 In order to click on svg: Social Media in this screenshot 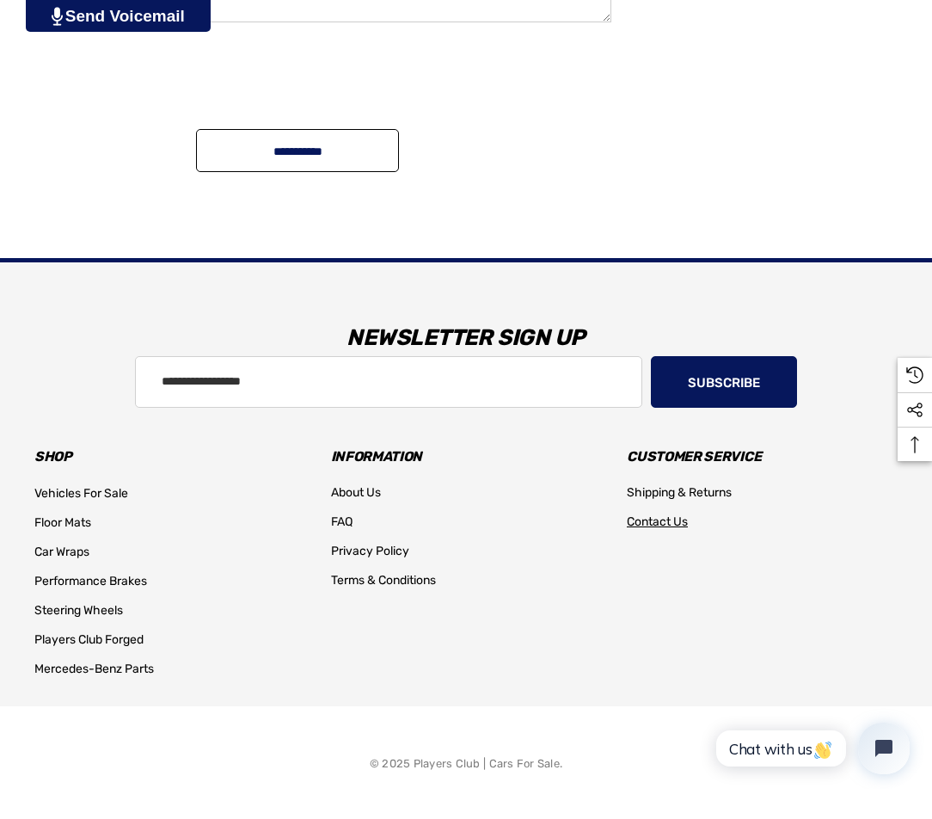, I will do `click(915, 410)`.